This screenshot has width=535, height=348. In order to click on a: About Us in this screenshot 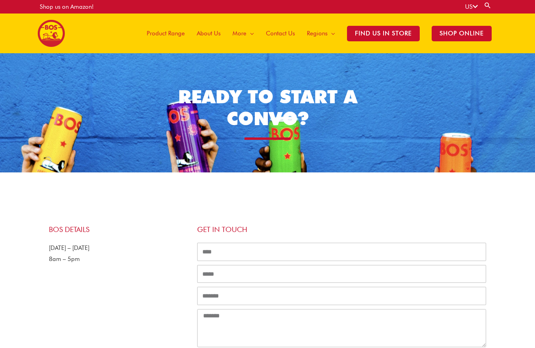, I will do `click(209, 33)`.